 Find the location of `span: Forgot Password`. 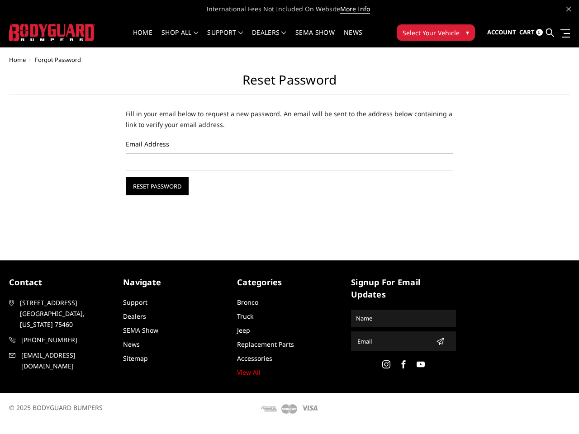

span: Forgot Password is located at coordinates (58, 60).